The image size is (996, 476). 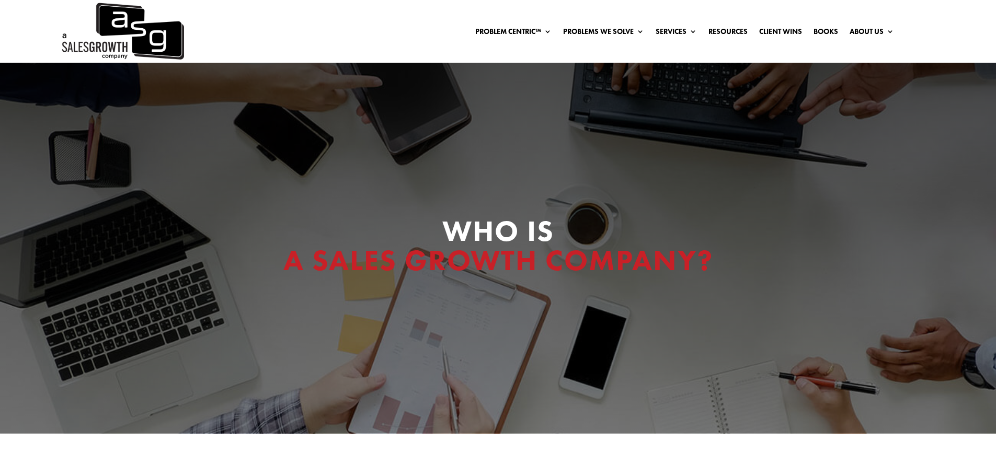 I want to click on a: About Us, so click(x=871, y=33).